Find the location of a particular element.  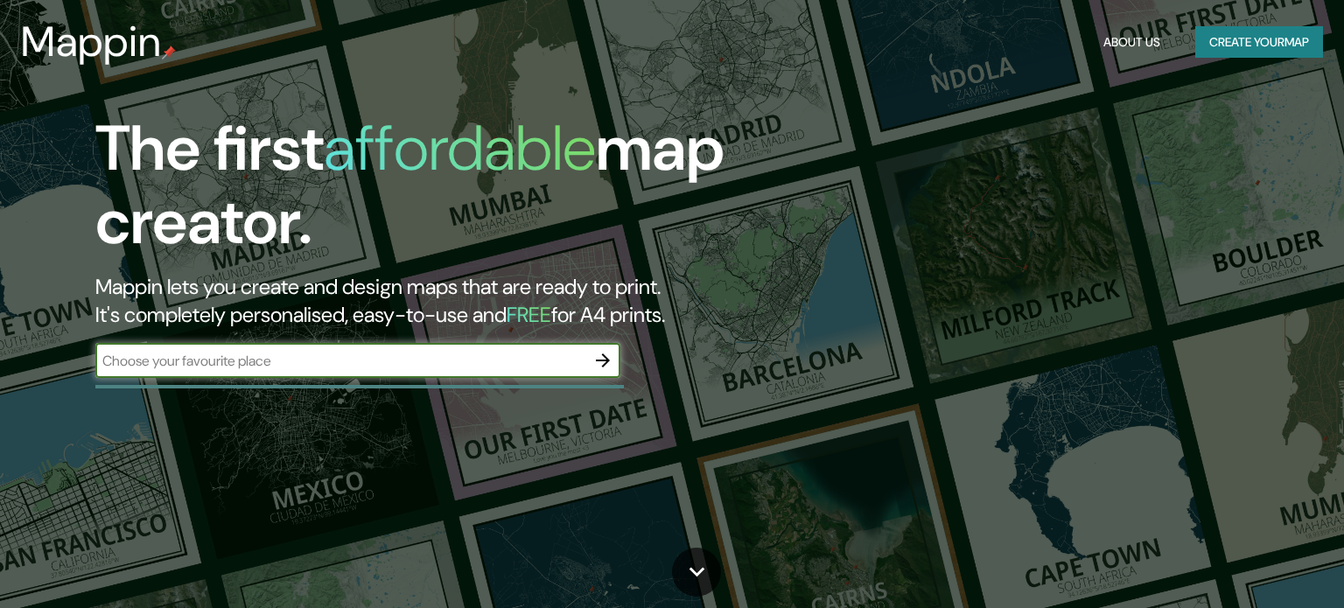

h3: Mappin is located at coordinates (91, 42).